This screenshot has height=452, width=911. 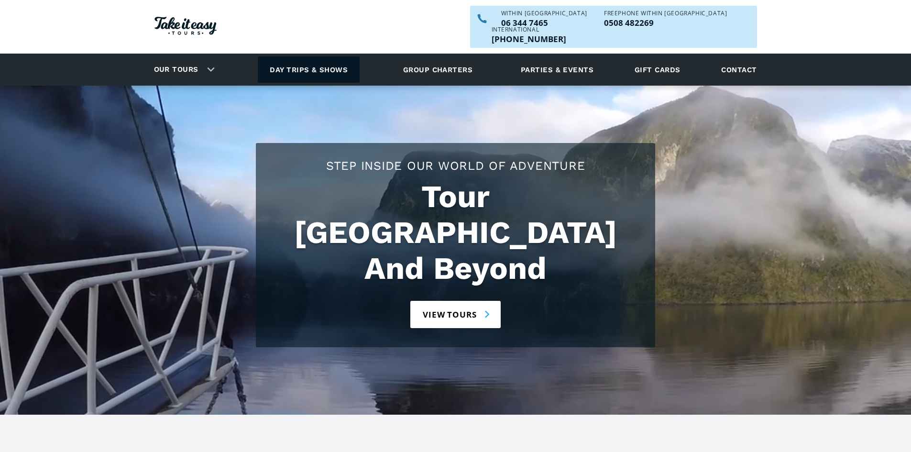 What do you see at coordinates (437, 69) in the screenshot?
I see `a: Group charters` at bounding box center [437, 69].